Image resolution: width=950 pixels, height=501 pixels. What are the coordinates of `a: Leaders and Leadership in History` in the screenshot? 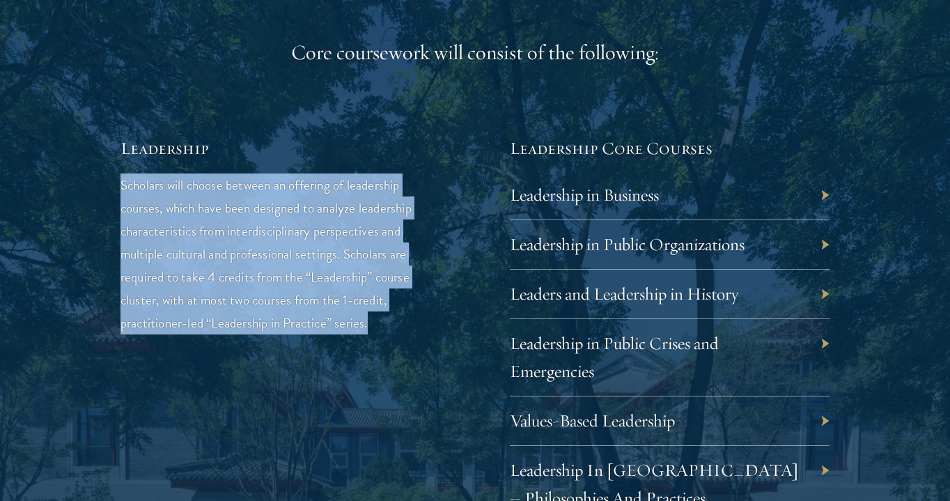 It's located at (624, 293).